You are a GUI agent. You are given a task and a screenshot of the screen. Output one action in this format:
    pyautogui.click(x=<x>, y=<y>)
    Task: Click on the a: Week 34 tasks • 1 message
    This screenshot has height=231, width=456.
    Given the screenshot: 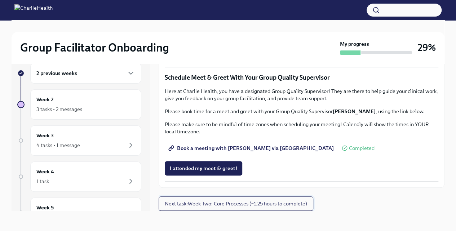 What is the action you would take?
    pyautogui.click(x=79, y=141)
    